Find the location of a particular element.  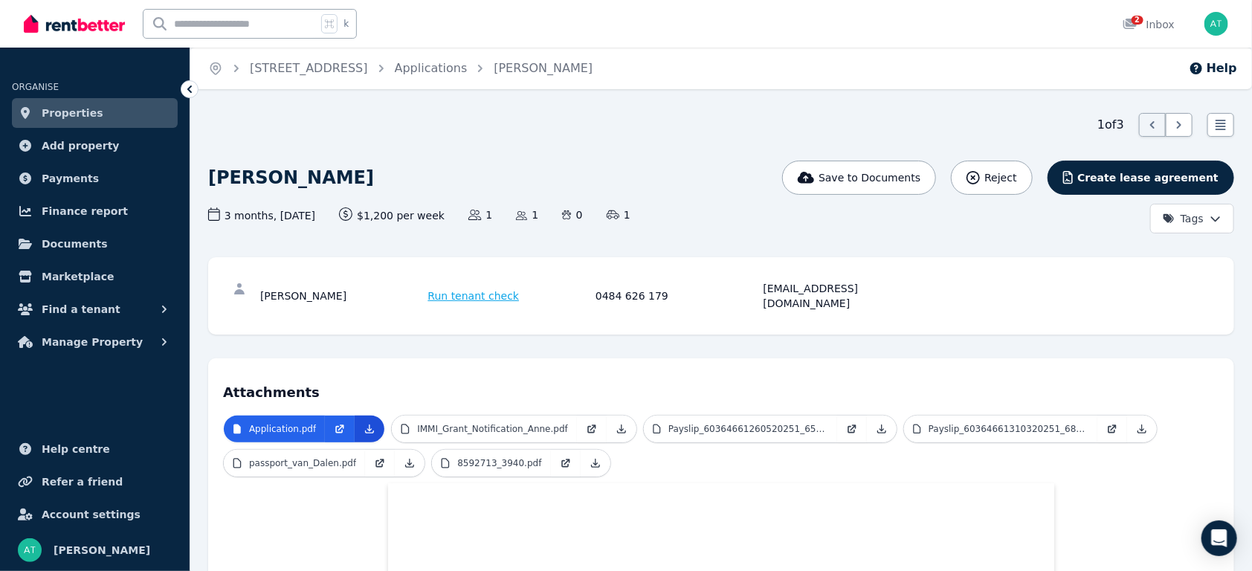

span: Finance report is located at coordinates (85, 211).